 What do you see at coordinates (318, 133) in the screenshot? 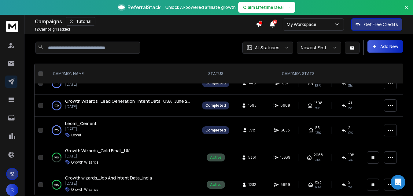
I see `span: 13 %` at bounding box center [318, 133].